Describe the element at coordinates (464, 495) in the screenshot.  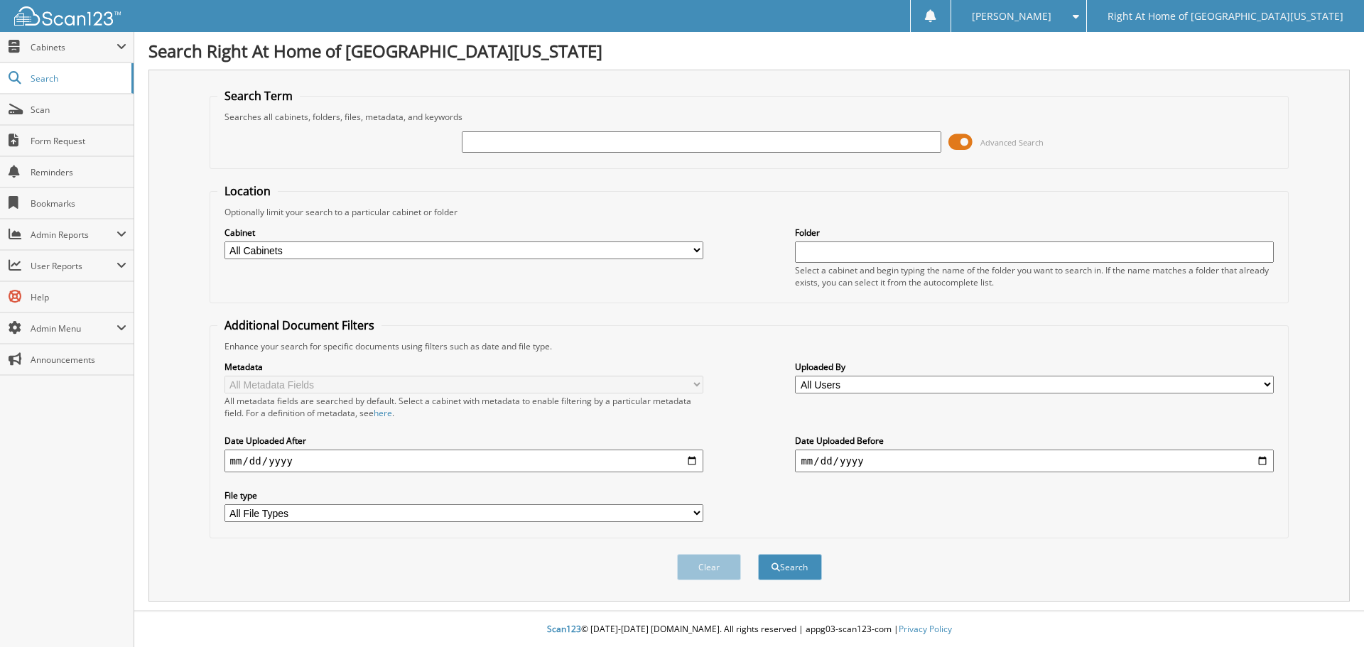
I see `label: File type` at that location.